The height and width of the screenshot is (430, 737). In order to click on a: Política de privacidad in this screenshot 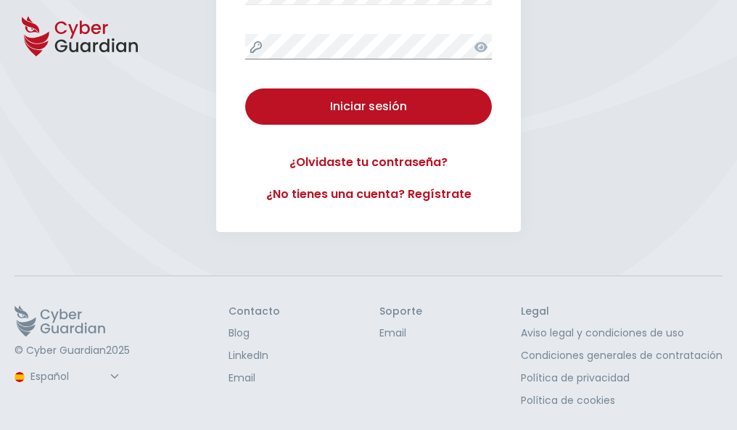, I will do `click(622, 378)`.